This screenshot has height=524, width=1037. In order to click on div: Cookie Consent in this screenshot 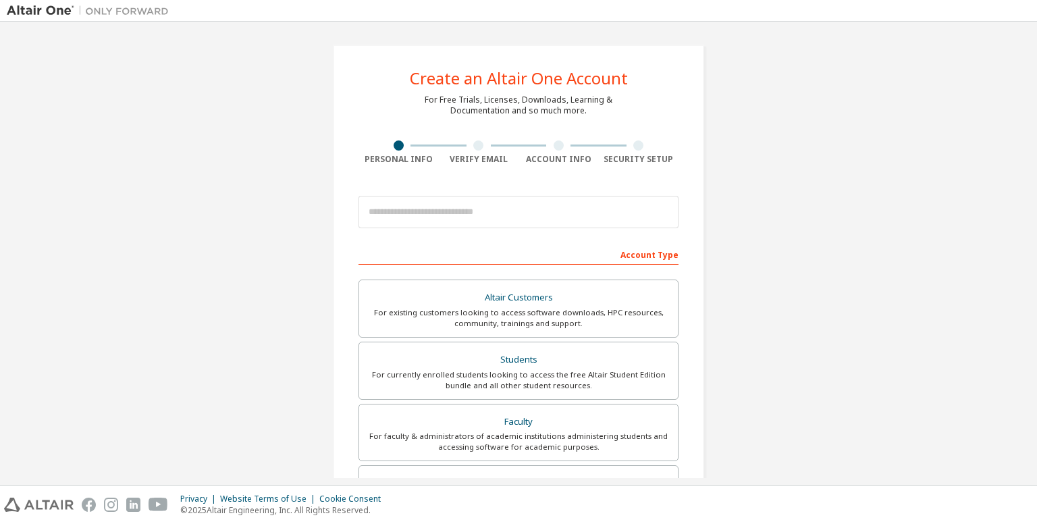, I will do `click(354, 499)`.